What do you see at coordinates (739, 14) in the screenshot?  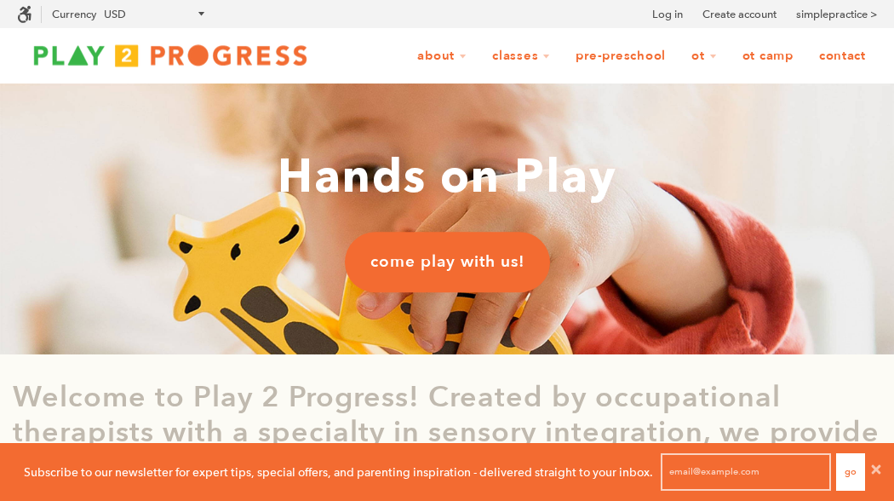 I see `a: Create account` at bounding box center [739, 14].